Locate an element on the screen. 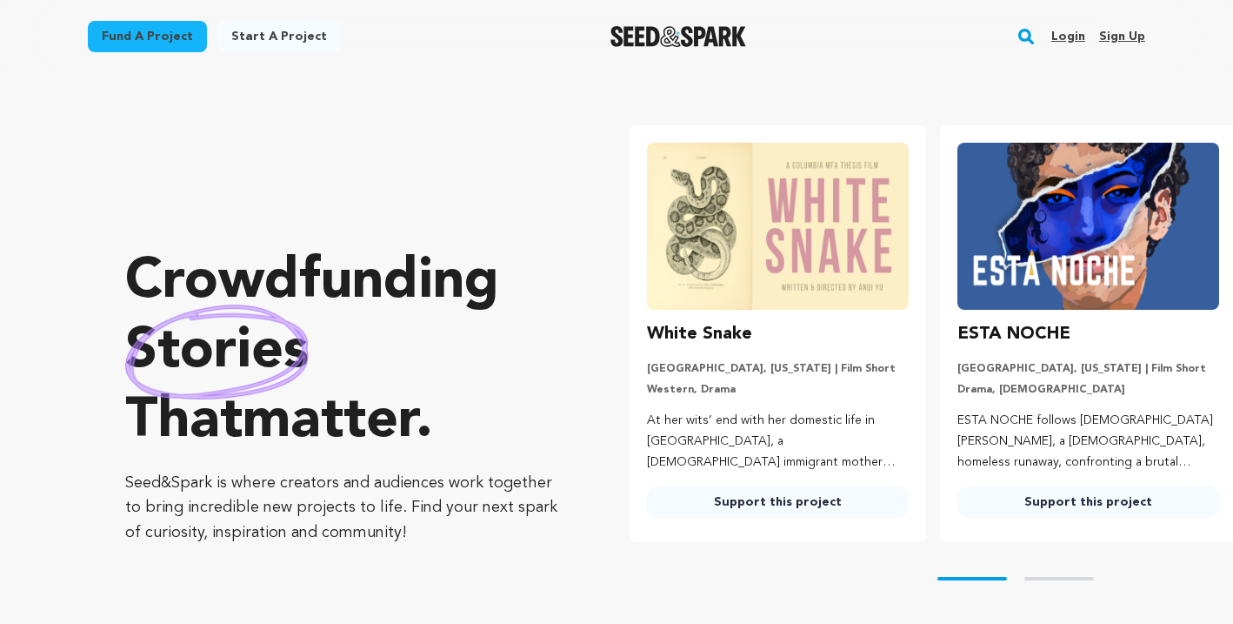  a: Fund a project is located at coordinates (147, 37).